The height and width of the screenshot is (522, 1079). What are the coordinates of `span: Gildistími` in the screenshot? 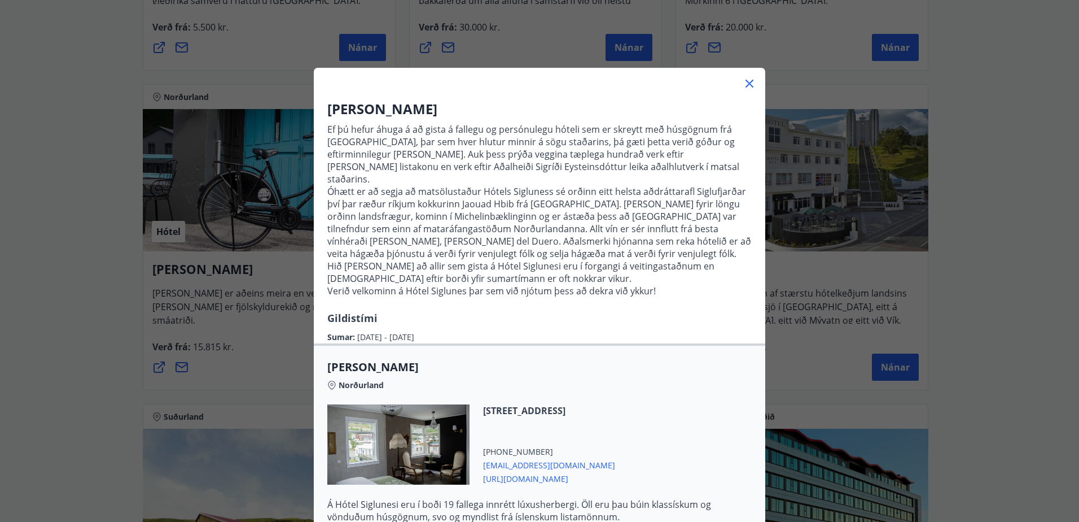 It's located at (352, 318).